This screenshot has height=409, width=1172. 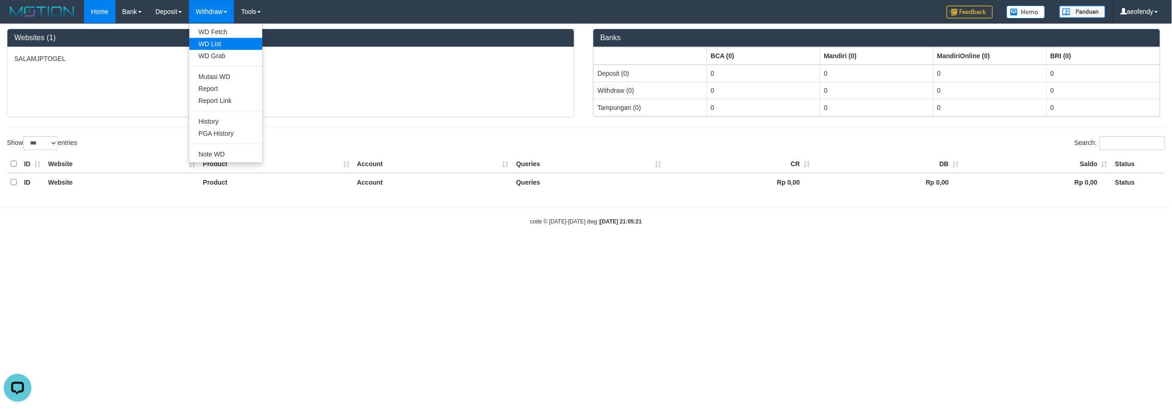 I want to click on th: DB, so click(x=889, y=164).